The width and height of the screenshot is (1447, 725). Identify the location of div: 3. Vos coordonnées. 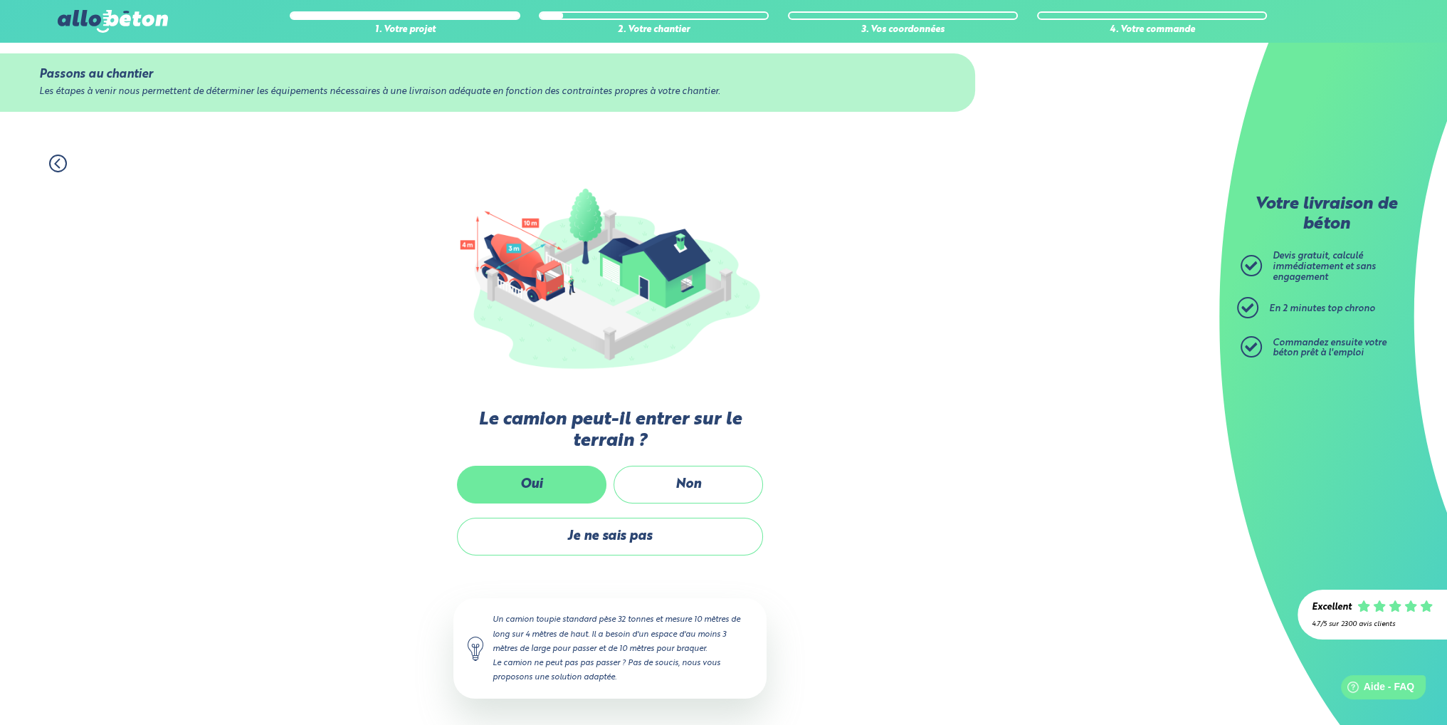
(903, 30).